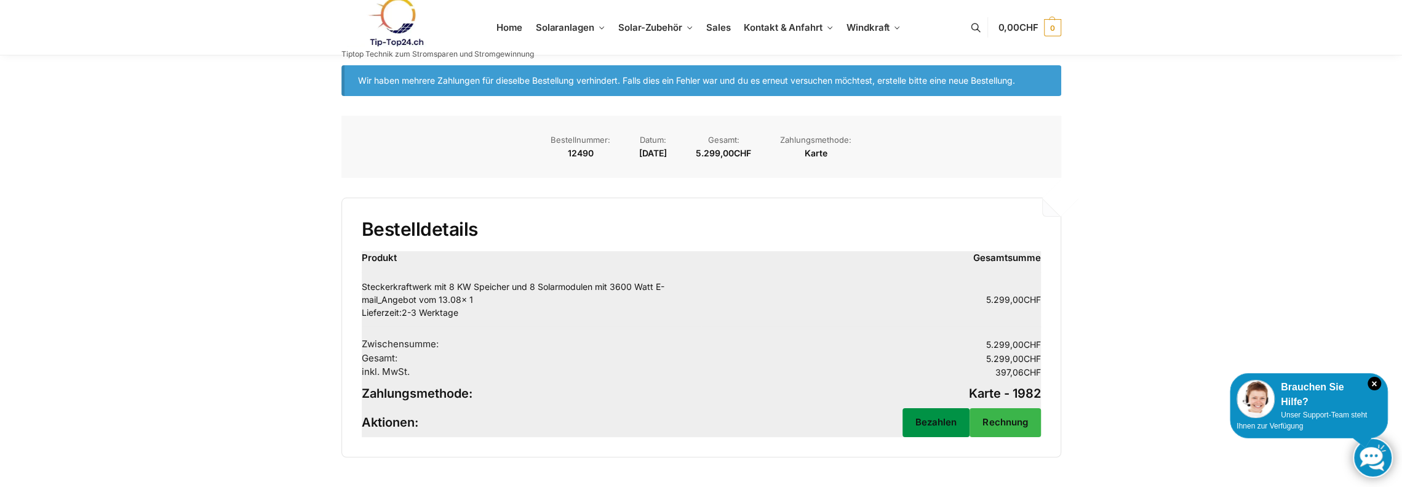 The image size is (1402, 487). What do you see at coordinates (580, 153) in the screenshot?
I see `strong: 12490` at bounding box center [580, 153].